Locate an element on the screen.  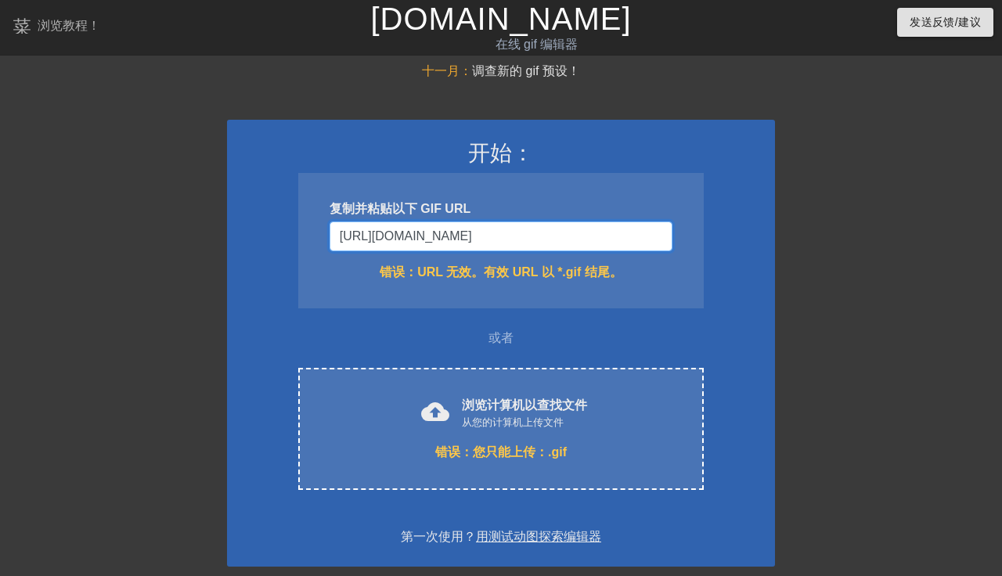
font: 调查新的 gif 预设！ is located at coordinates (526, 70).